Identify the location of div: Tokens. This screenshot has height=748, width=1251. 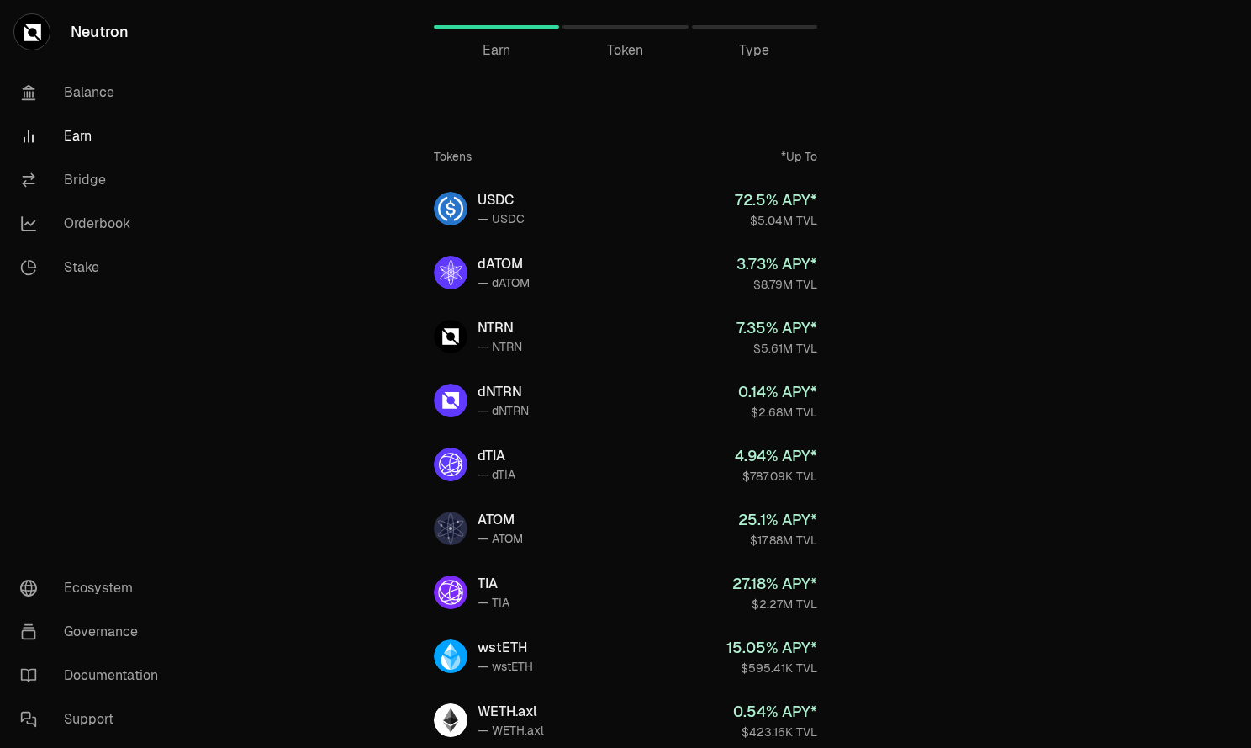
(452, 156).